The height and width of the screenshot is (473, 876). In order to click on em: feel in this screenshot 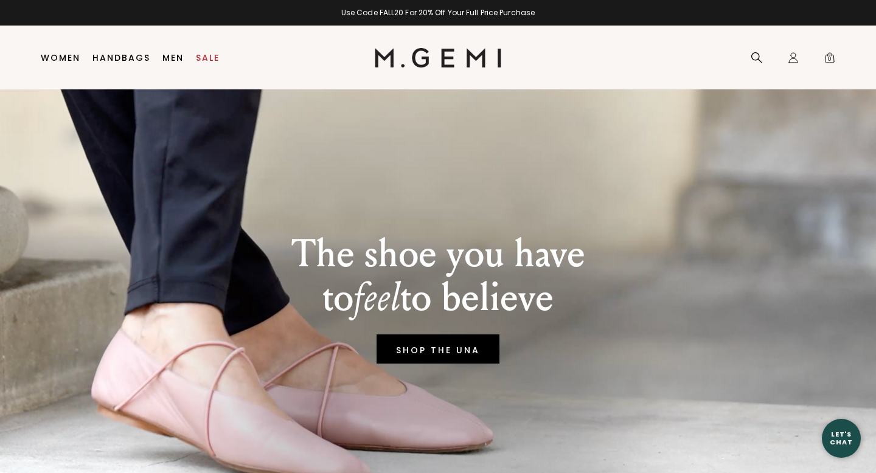, I will do `click(377, 297)`.